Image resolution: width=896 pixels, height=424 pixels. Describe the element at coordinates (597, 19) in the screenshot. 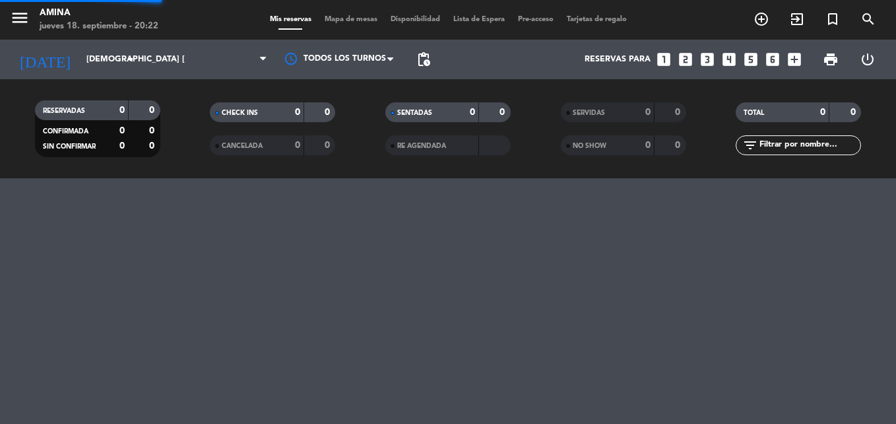

I see `span: Tarjetas de regalo` at that location.